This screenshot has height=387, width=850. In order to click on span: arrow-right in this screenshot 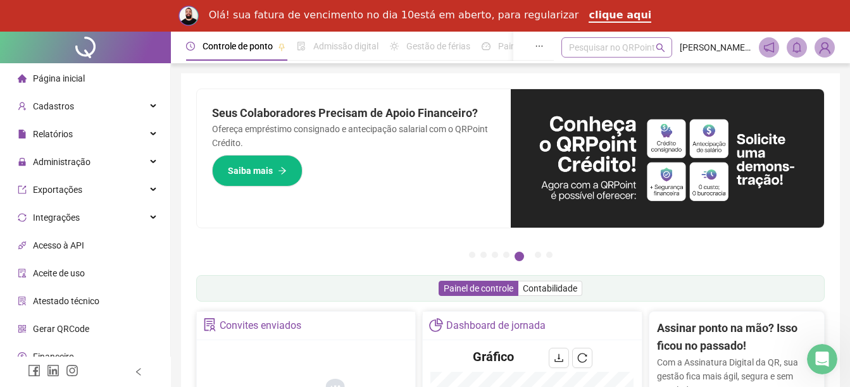, I will do `click(282, 171)`.